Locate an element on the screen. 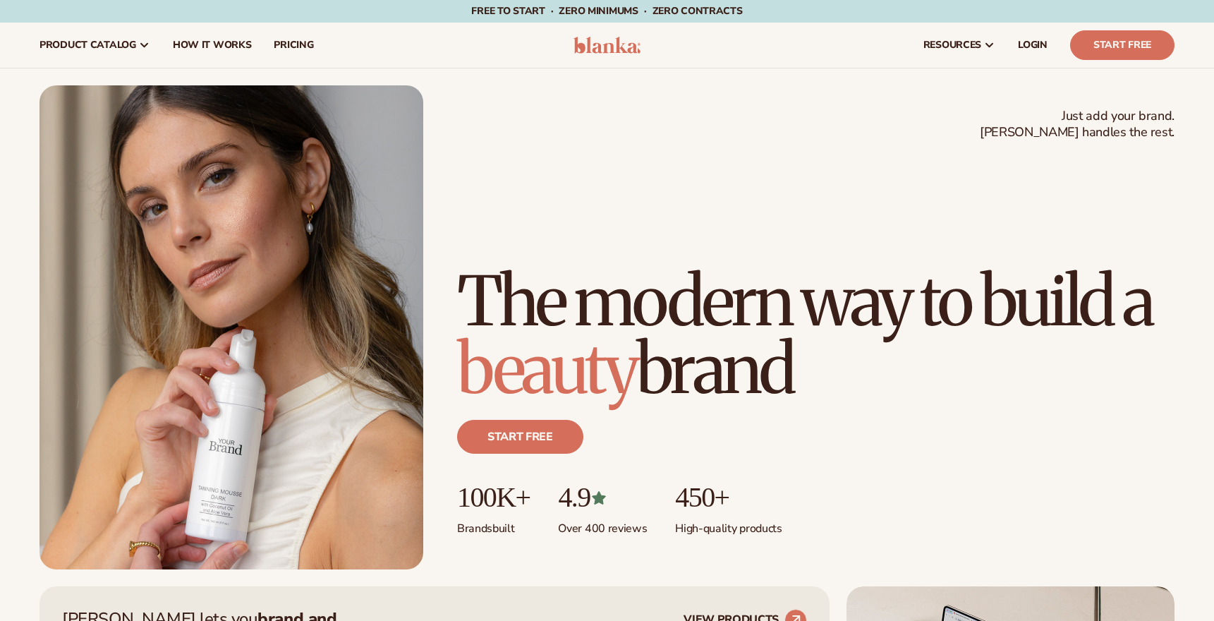  a: How It Works is located at coordinates (212, 45).